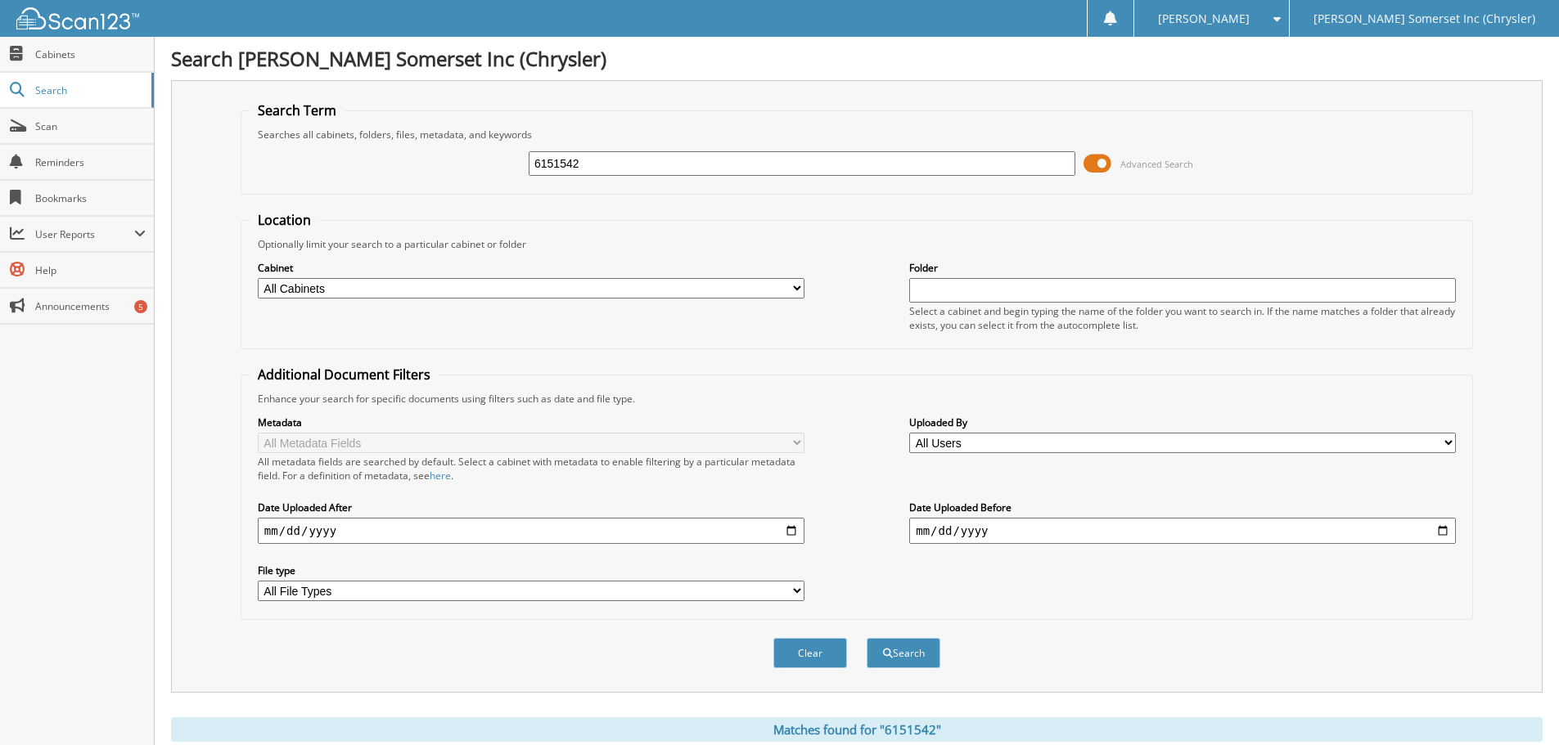 The width and height of the screenshot is (1559, 745). What do you see at coordinates (89, 90) in the screenshot?
I see `span: Search` at bounding box center [89, 90].